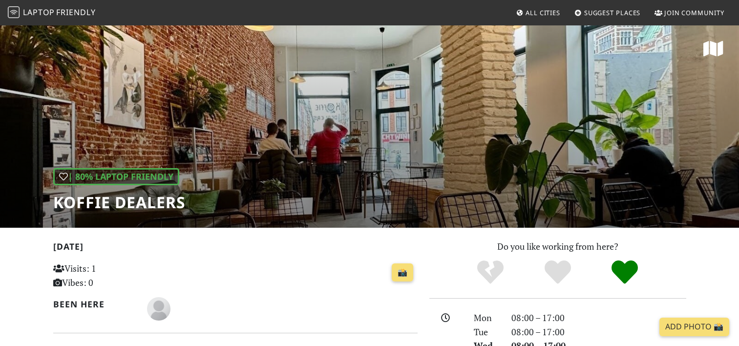  I want to click on span: Suggest Places, so click(613, 13).